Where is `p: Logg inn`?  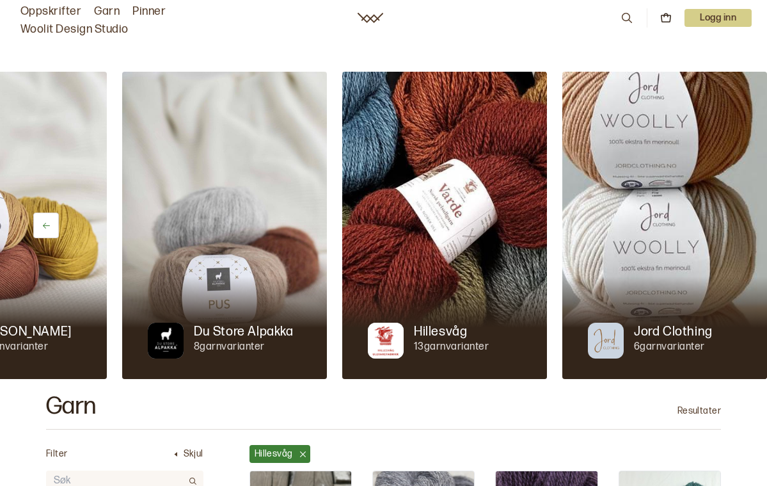 p: Logg inn is located at coordinates (718, 18).